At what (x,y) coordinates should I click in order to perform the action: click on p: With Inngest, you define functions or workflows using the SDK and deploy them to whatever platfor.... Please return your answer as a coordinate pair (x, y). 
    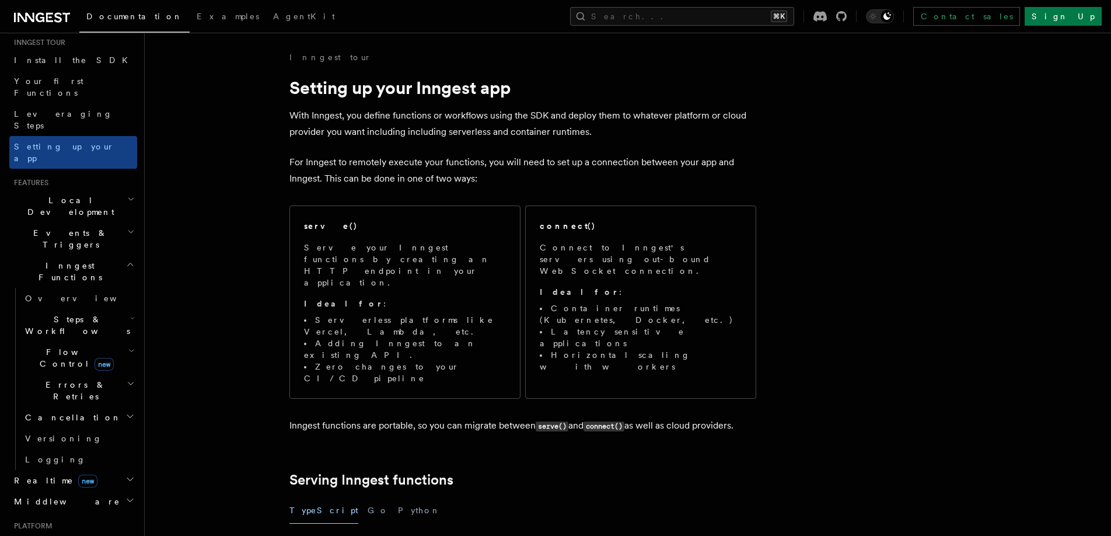
    Looking at the image, I should click on (523, 124).